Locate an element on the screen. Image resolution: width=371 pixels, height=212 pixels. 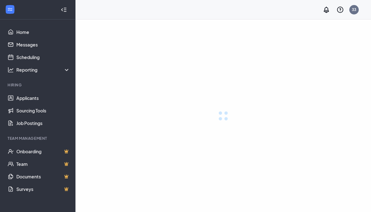
a: TeamCrown is located at coordinates (43, 164).